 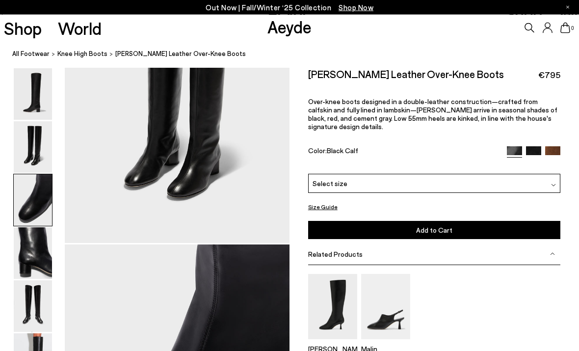 I want to click on img: Willa Leather Over-Knee Boots - Image 2, so click(x=33, y=147).